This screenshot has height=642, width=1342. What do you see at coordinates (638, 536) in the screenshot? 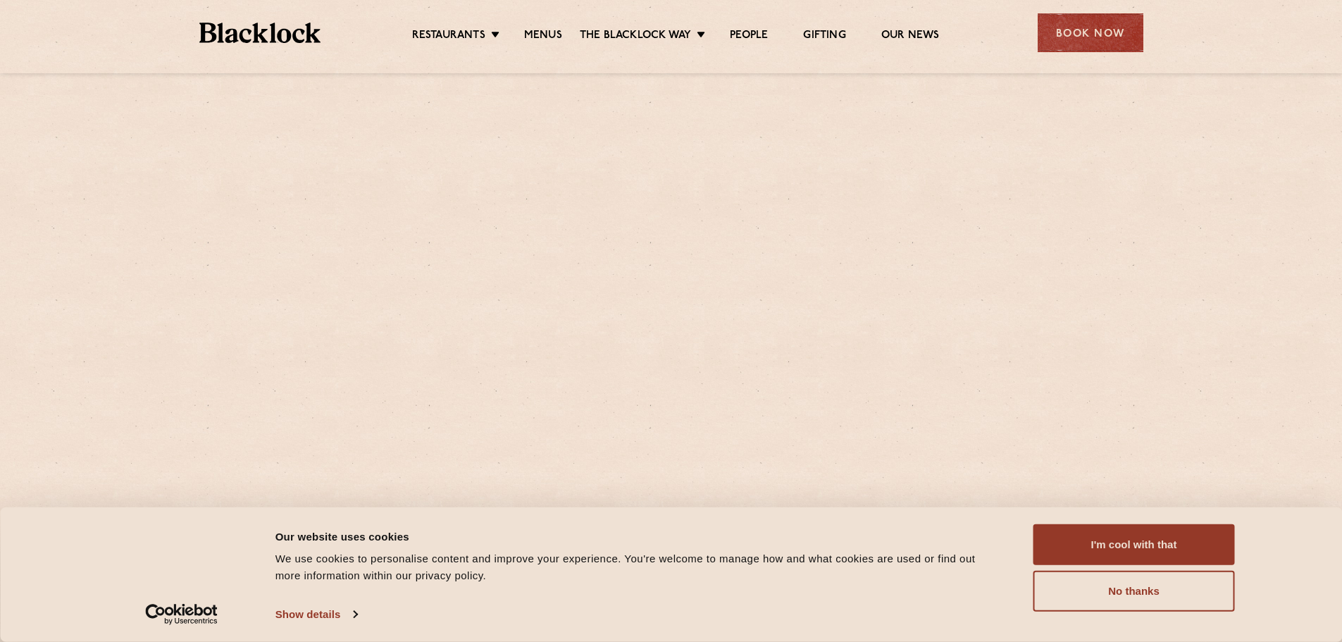
I see `div: Our website uses cookies` at bounding box center [638, 536].